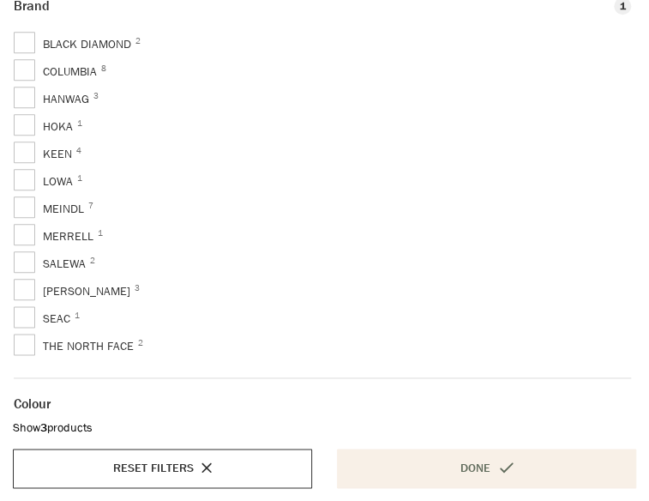  I want to click on b: 3, so click(44, 427).